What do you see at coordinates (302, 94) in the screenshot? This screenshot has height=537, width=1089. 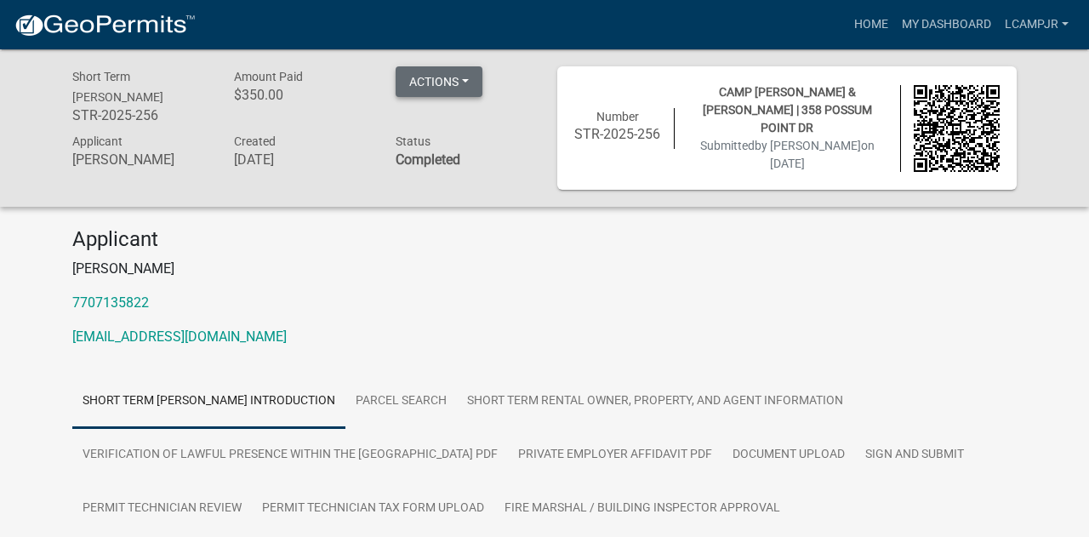 I see `h6: $350.00` at bounding box center [302, 94].